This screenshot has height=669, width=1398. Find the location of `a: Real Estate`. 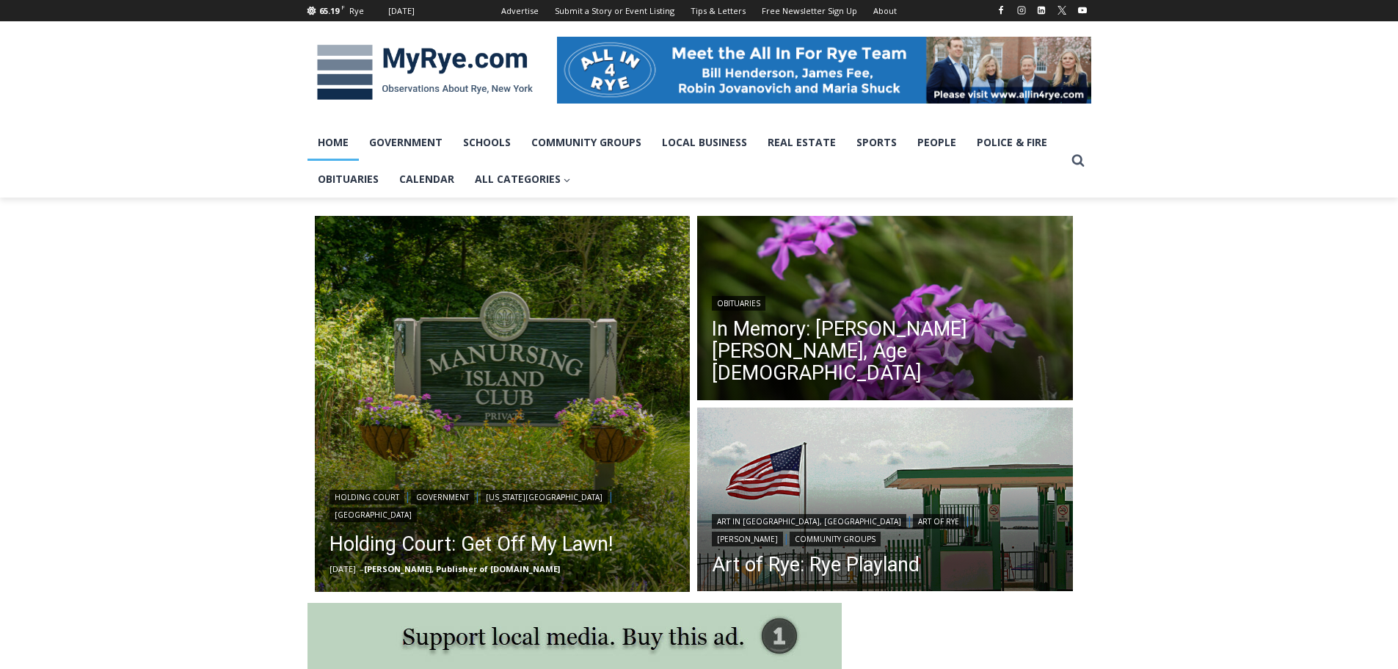

a: Real Estate is located at coordinates (801, 142).